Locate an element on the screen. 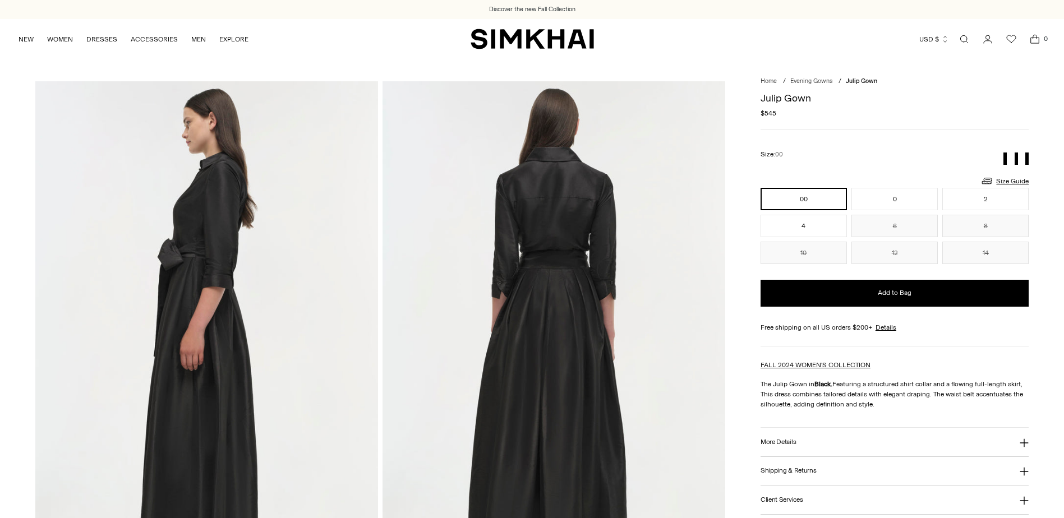 This screenshot has width=1064, height=518. span: 0 is located at coordinates (1045, 39).